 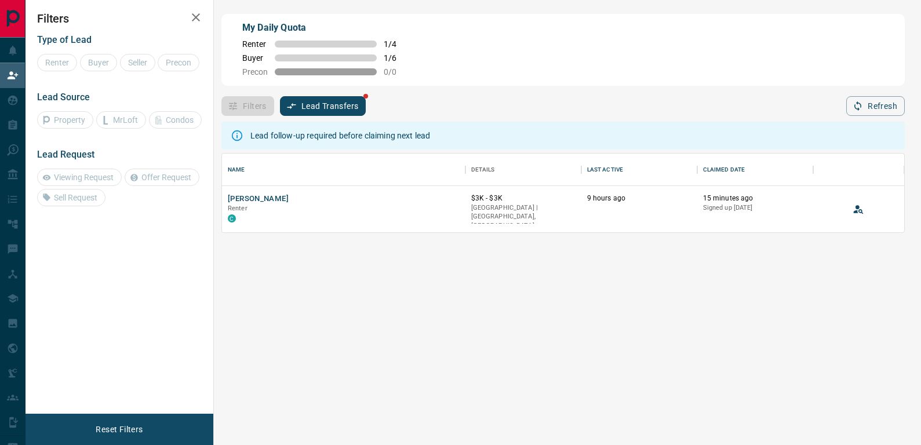 I want to click on div: Lead follow-up required before claiming next lead, so click(x=340, y=136).